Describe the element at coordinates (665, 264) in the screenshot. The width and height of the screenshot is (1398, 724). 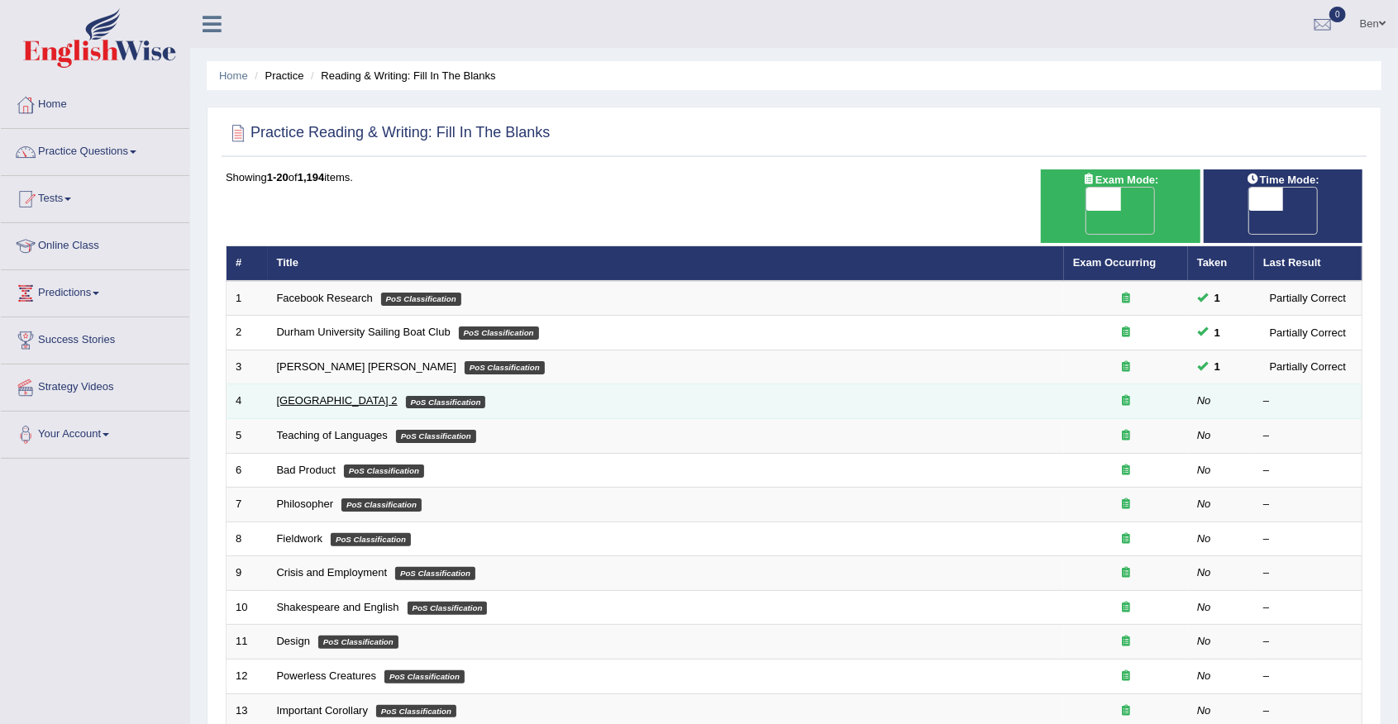
I see `th: Title` at that location.